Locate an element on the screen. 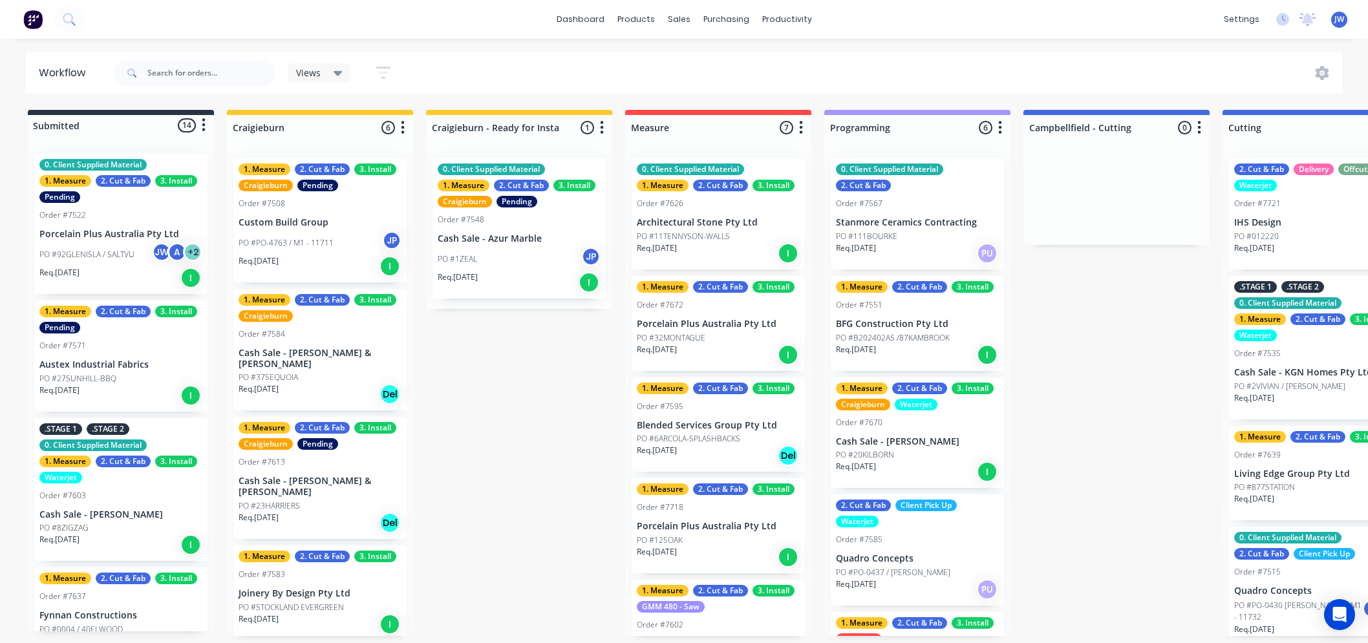 Image resolution: width=1368 pixels, height=643 pixels. div: products is located at coordinates (636, 19).